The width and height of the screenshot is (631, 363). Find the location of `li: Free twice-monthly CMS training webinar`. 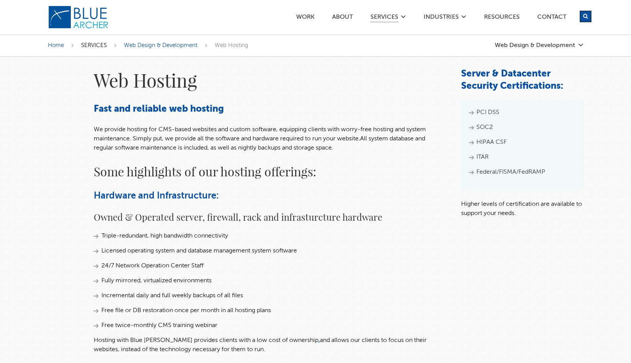

li: Free twice-monthly CMS training webinar is located at coordinates (270, 326).